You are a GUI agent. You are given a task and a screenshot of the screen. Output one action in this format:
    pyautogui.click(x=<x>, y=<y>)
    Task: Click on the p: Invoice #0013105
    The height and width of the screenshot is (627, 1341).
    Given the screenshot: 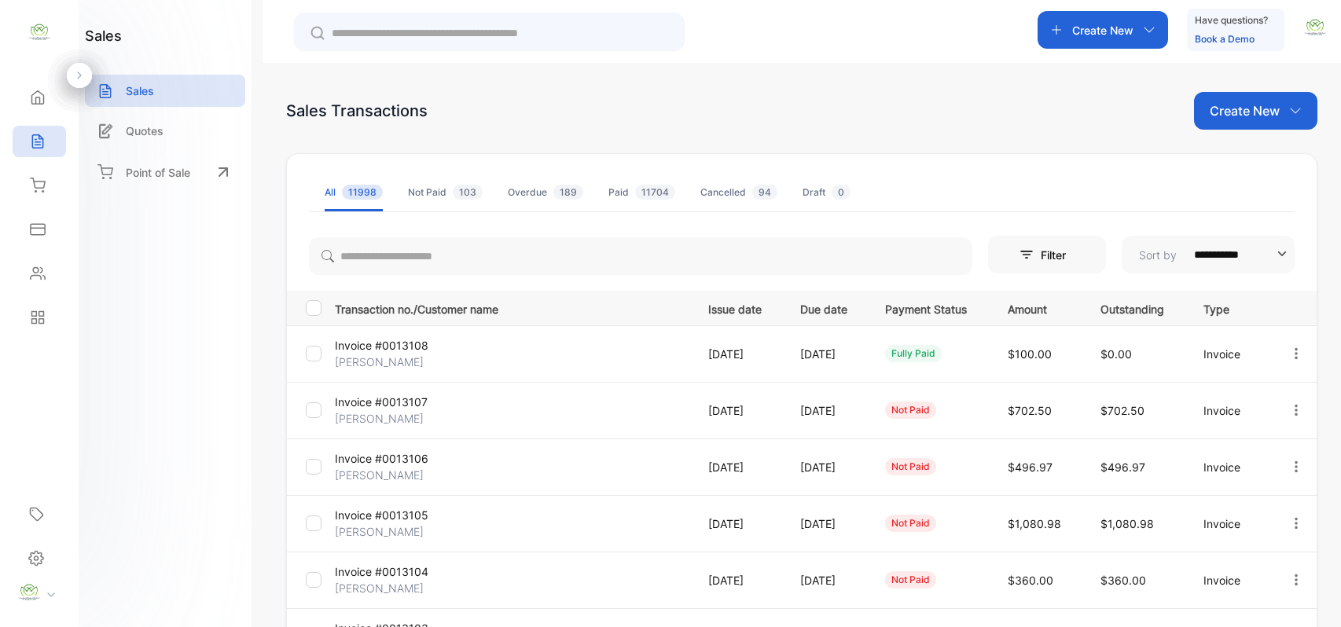 What is the action you would take?
    pyautogui.click(x=394, y=515)
    